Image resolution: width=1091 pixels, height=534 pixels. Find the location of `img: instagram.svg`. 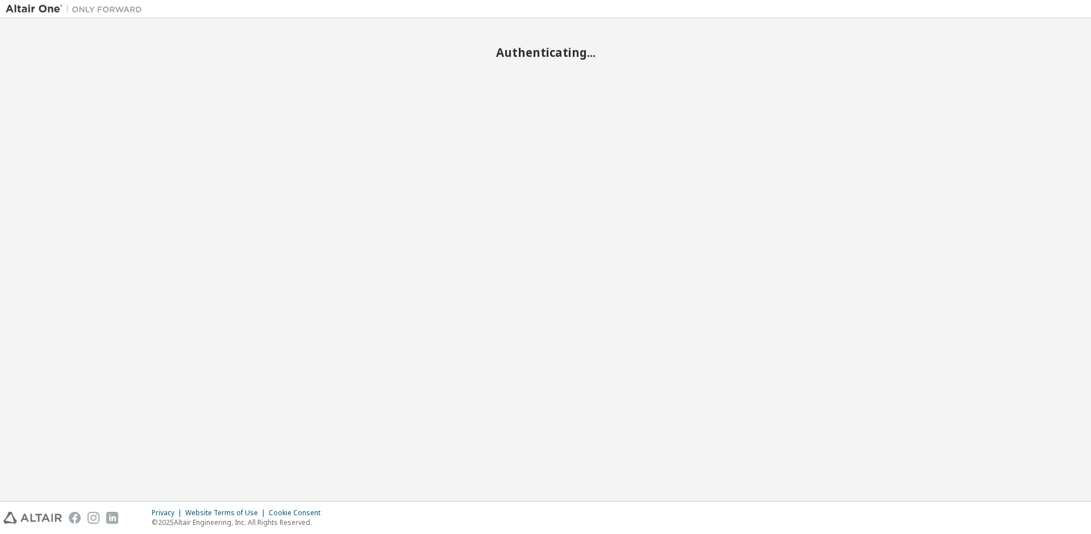

img: instagram.svg is located at coordinates (93, 517).